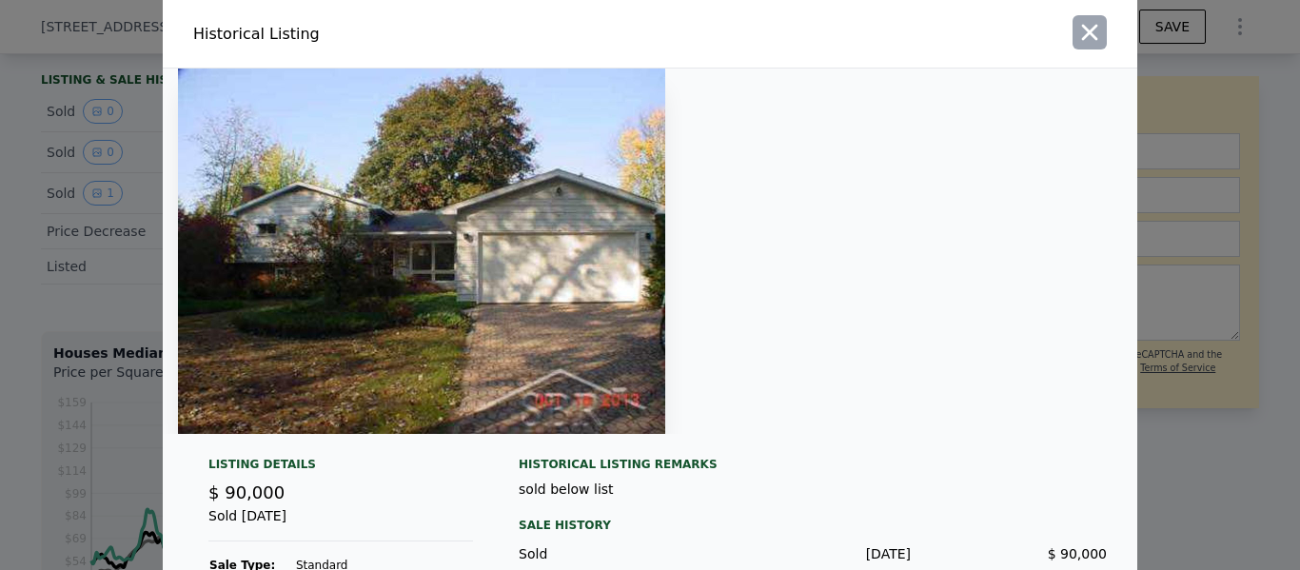 This screenshot has height=570, width=1300. I want to click on div: Historical Listing, so click(418, 34).